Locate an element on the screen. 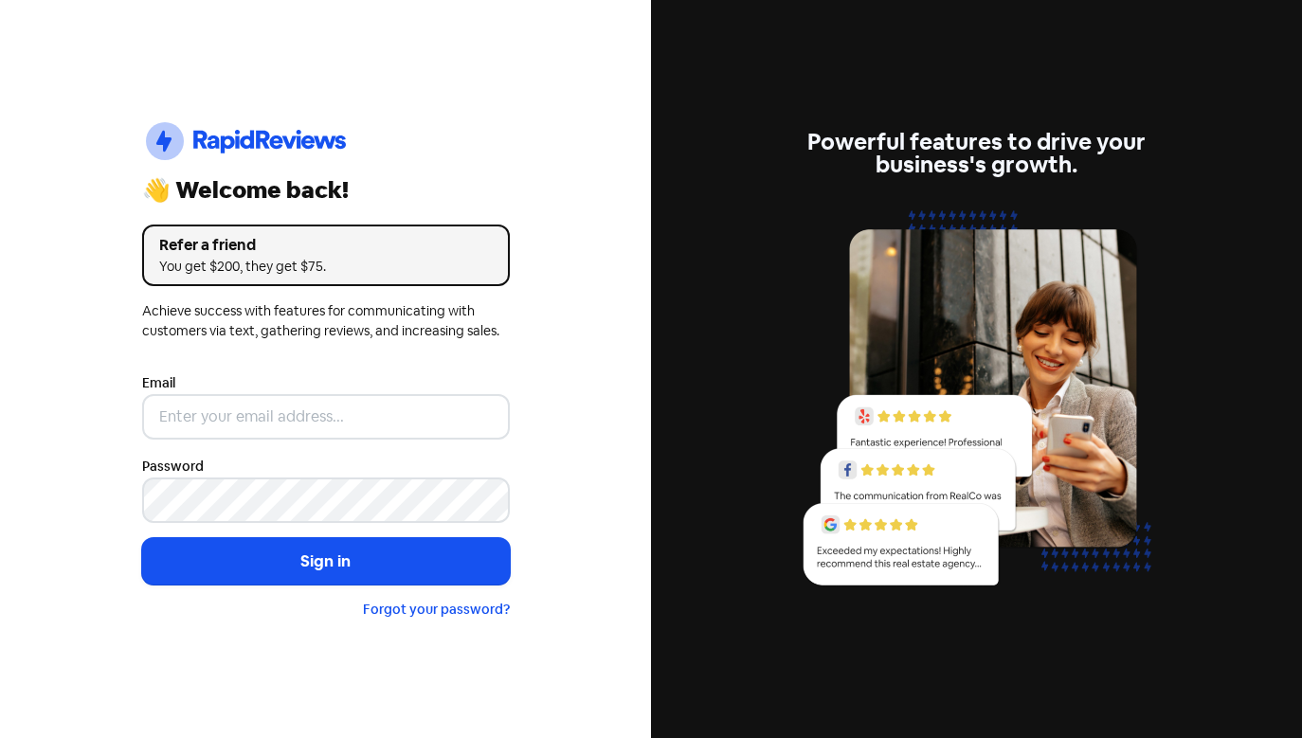 The image size is (1302, 738). div: 👋 Welcome back! is located at coordinates (326, 190).